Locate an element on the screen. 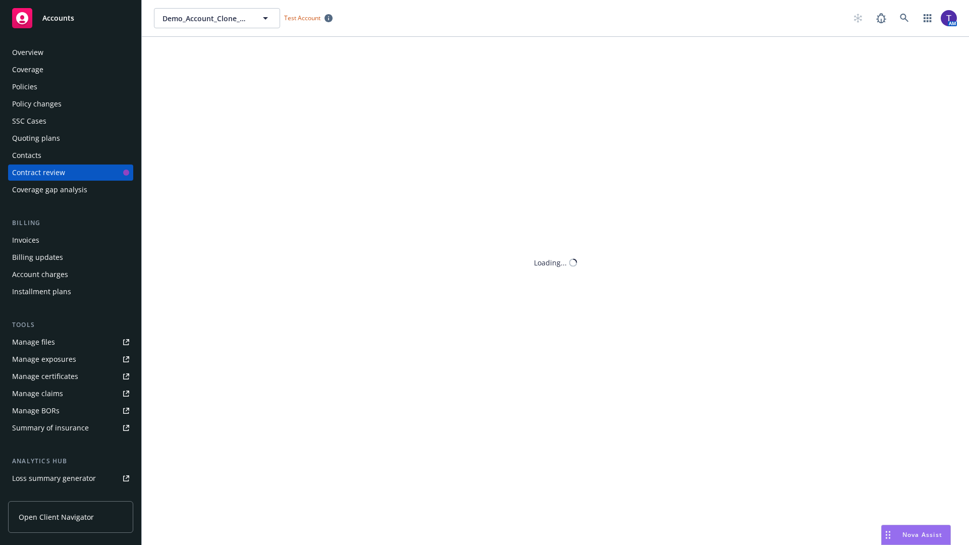  div: Analytics hub is located at coordinates (71, 461).